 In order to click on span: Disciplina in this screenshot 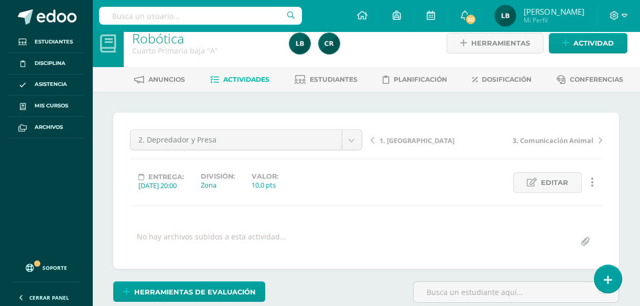, I will do `click(50, 63)`.